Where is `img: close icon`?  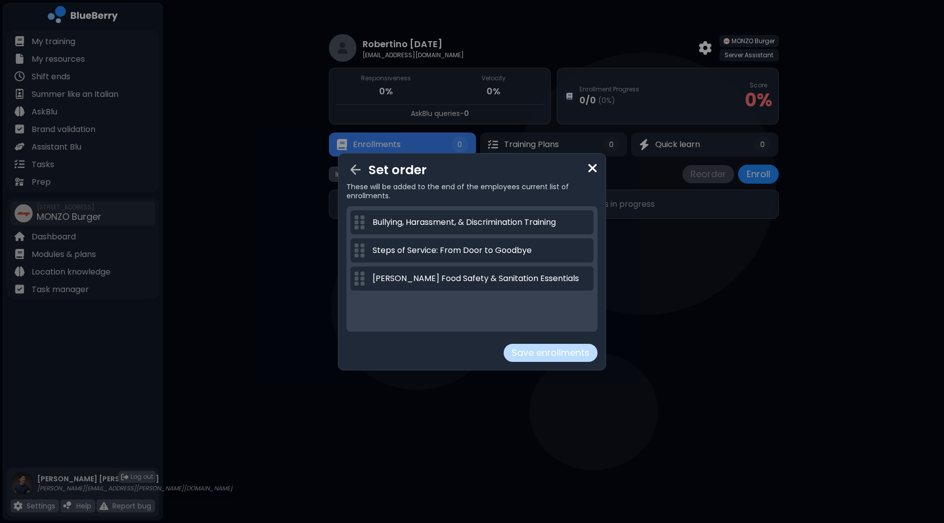 img: close icon is located at coordinates (593, 168).